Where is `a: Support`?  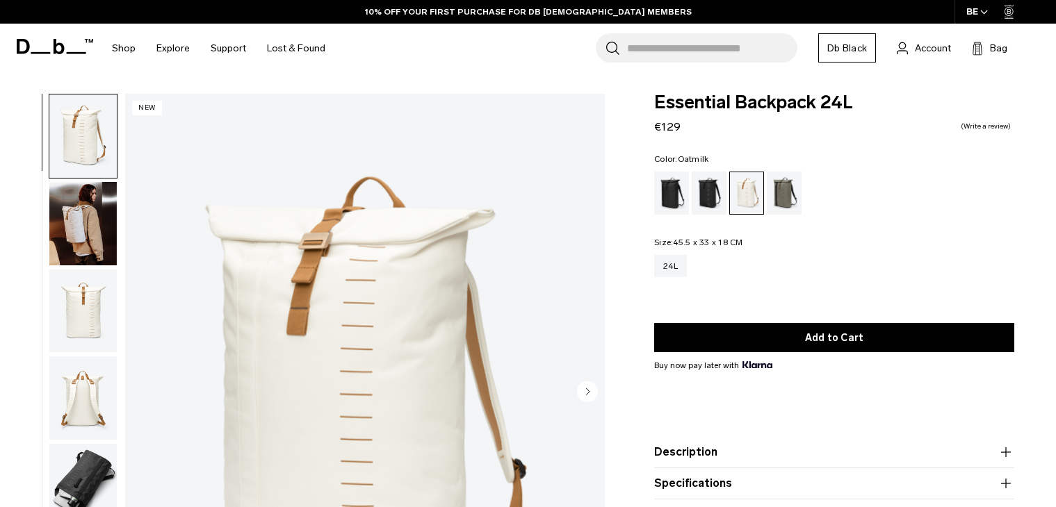
a: Support is located at coordinates (228, 48).